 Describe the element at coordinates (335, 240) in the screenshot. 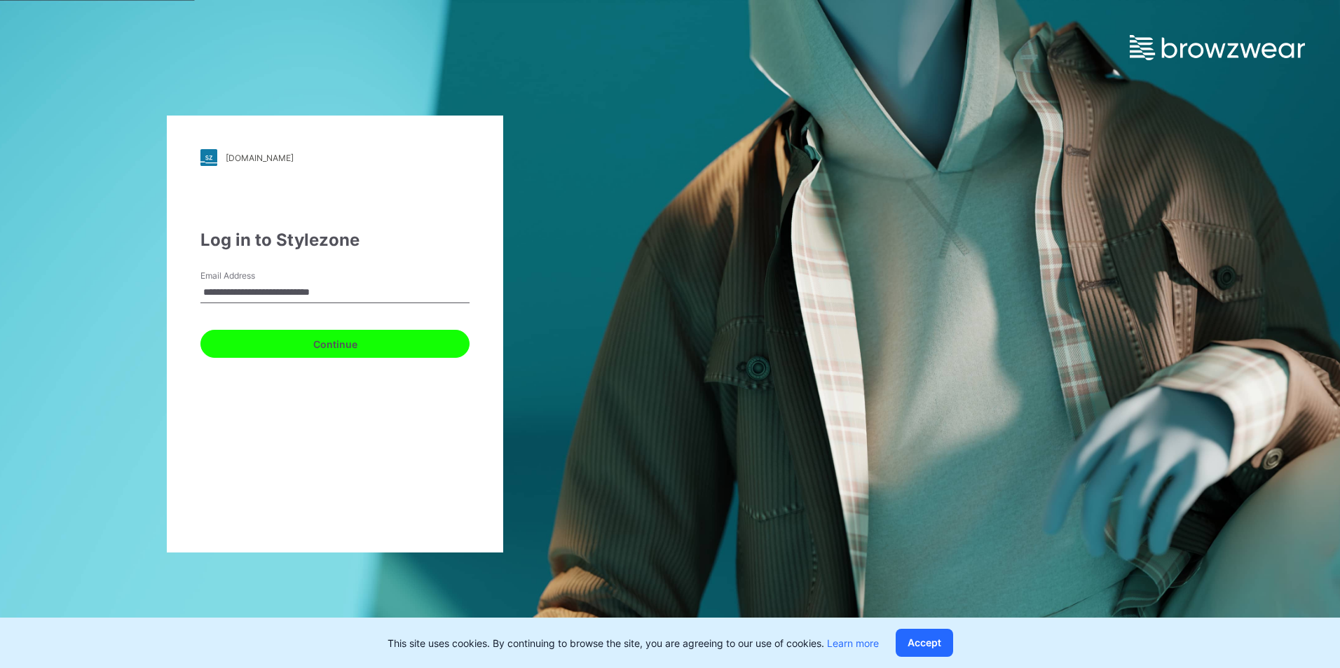

I see `div: Log in to Stylezone` at that location.